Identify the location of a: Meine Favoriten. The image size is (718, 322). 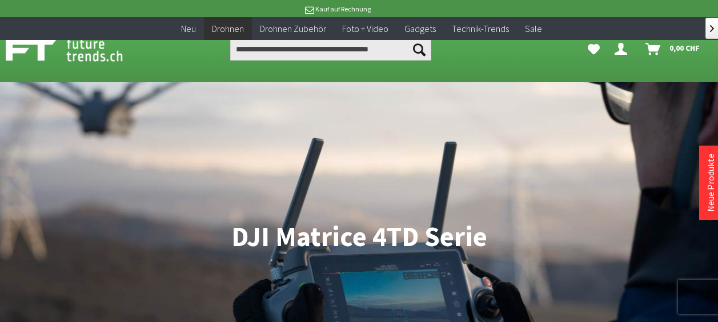
(594, 49).